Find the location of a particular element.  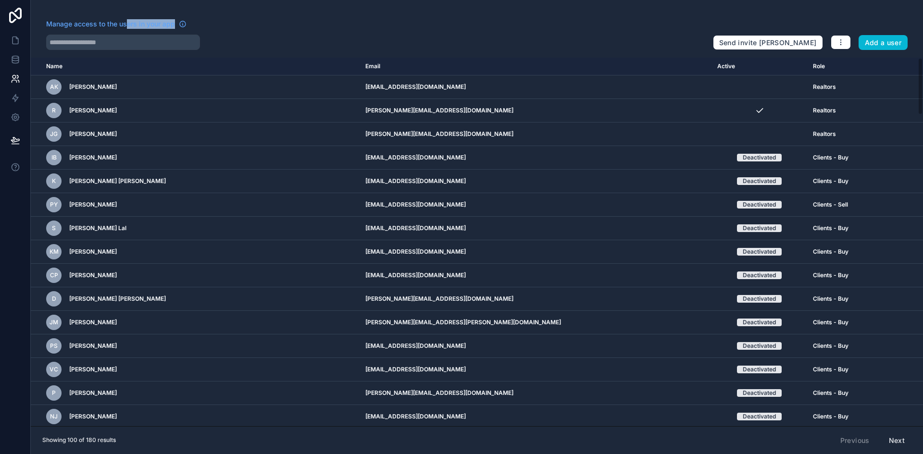

span: JM is located at coordinates (54, 323).